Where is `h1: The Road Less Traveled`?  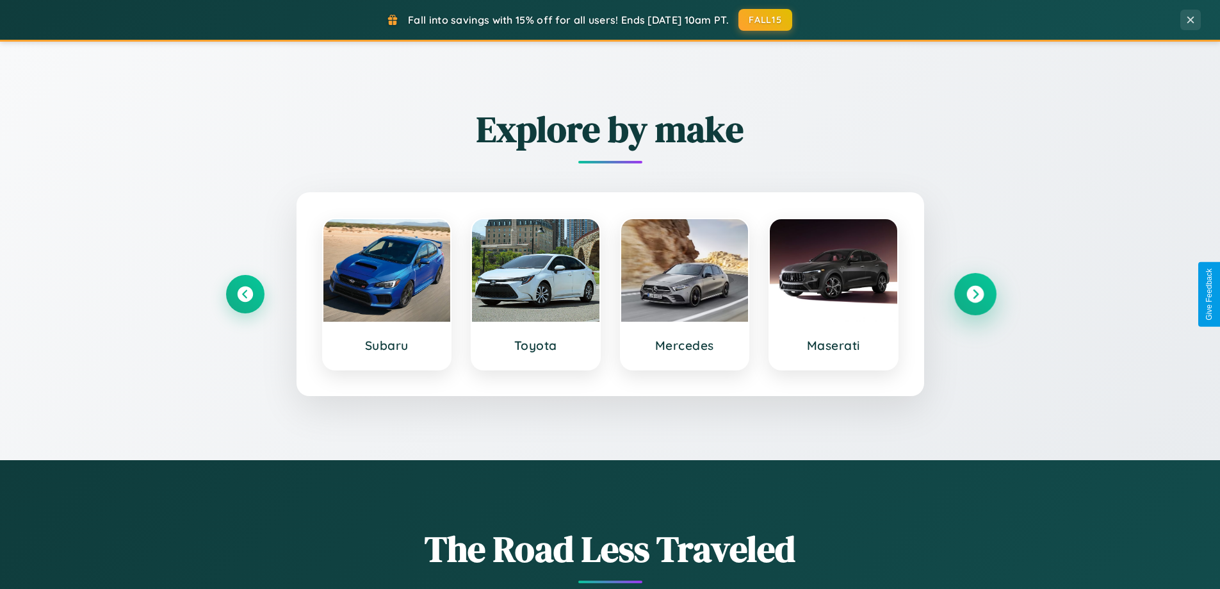 h1: The Road Less Traveled is located at coordinates (610, 548).